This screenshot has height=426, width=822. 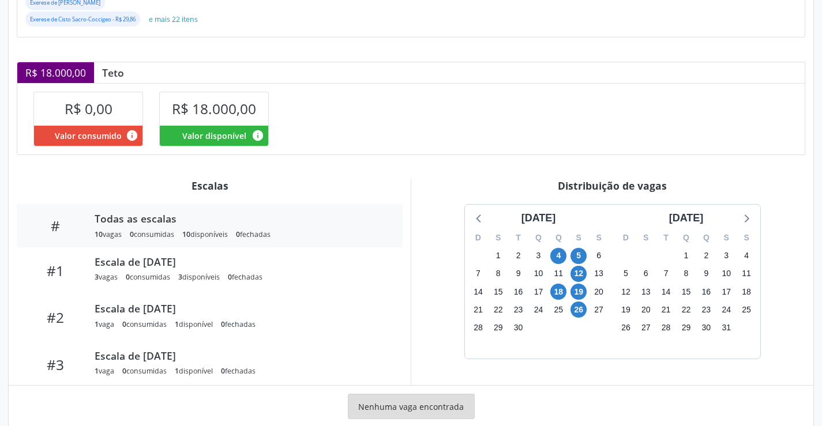 What do you see at coordinates (558, 292) in the screenshot?
I see `span: quinta-feira, 18 de setembro de 2025` at bounding box center [558, 292].